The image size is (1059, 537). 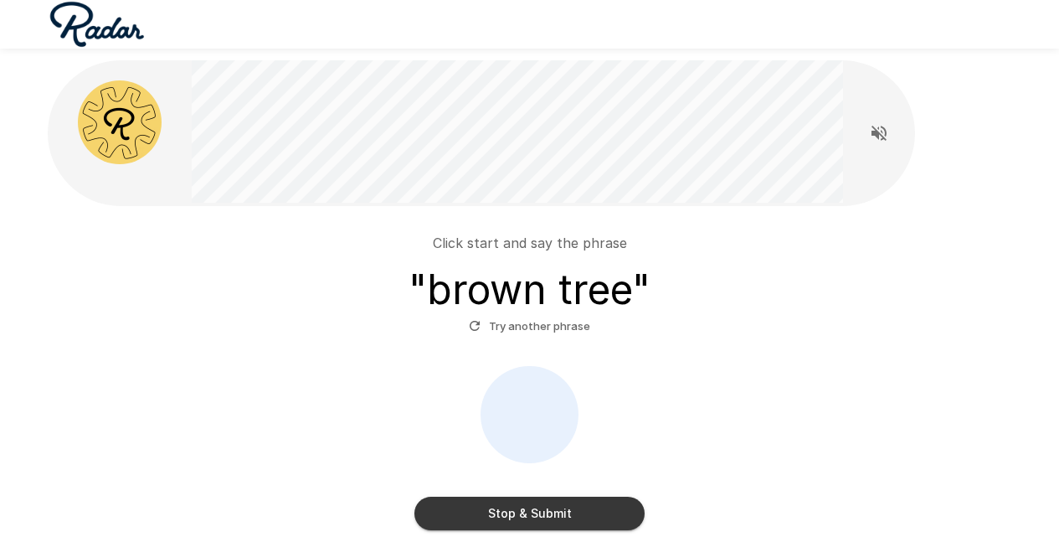 What do you see at coordinates (879, 133) in the screenshot?
I see `button: Read questions aloud` at bounding box center [879, 133].